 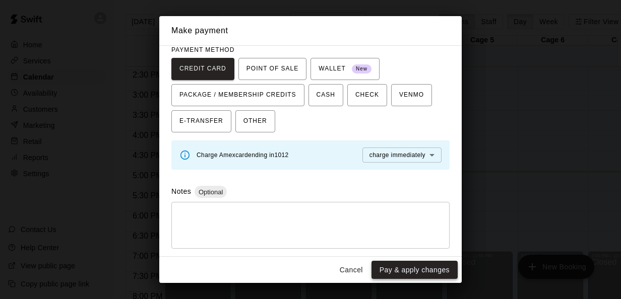 I want to click on span: CREDIT CARD, so click(x=203, y=69).